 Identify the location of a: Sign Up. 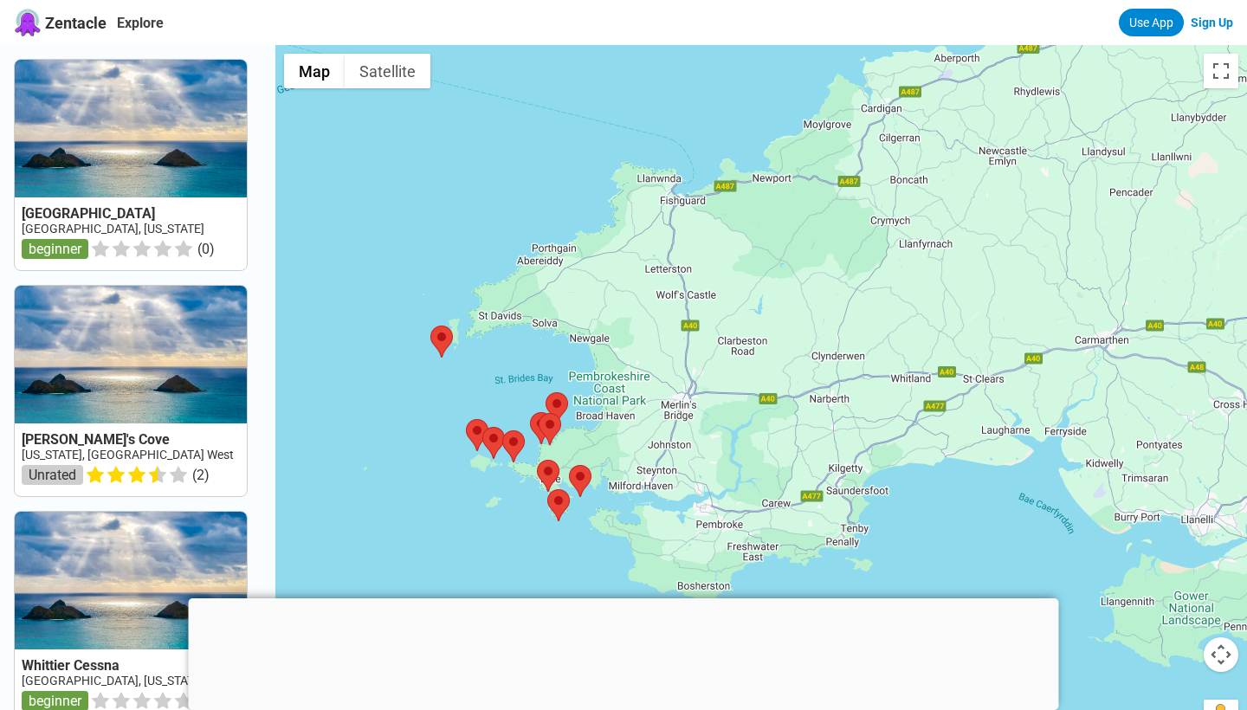
(1212, 23).